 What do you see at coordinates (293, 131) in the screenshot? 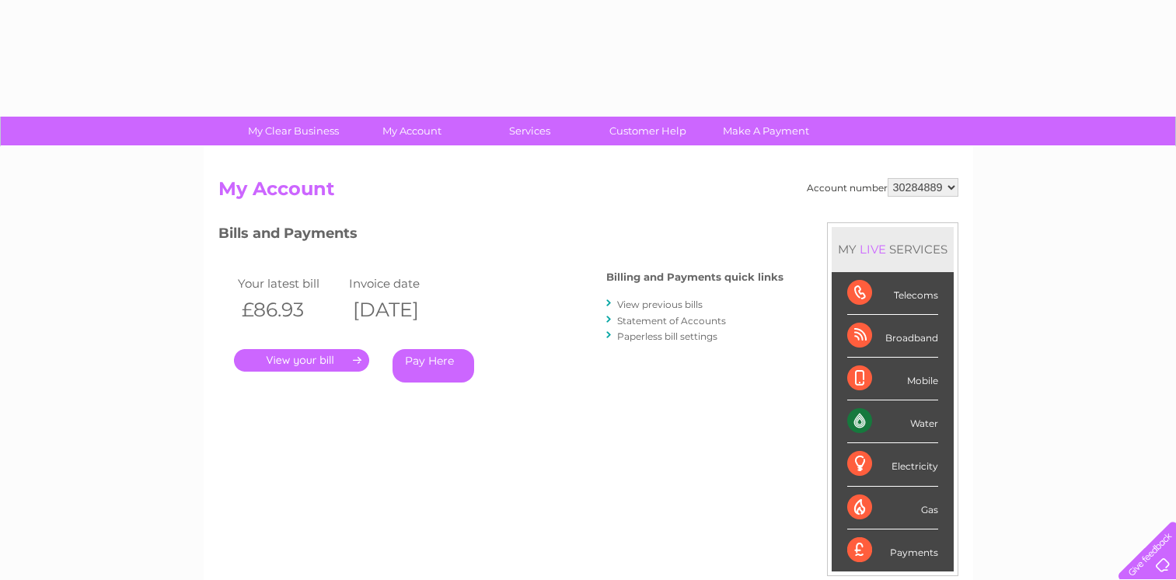
I see `a: My Clear Business` at bounding box center [293, 131].